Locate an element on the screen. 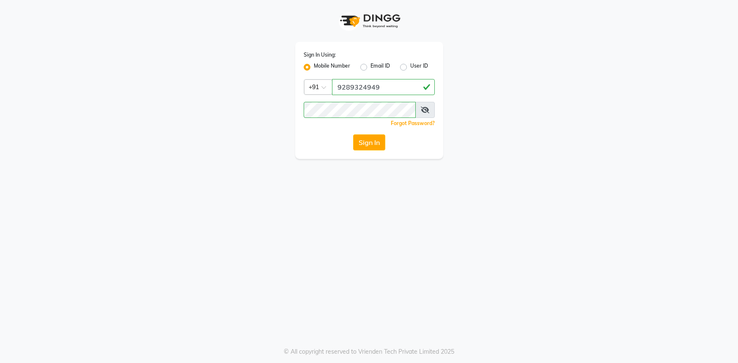 The image size is (738, 363). label: User ID is located at coordinates (419, 67).